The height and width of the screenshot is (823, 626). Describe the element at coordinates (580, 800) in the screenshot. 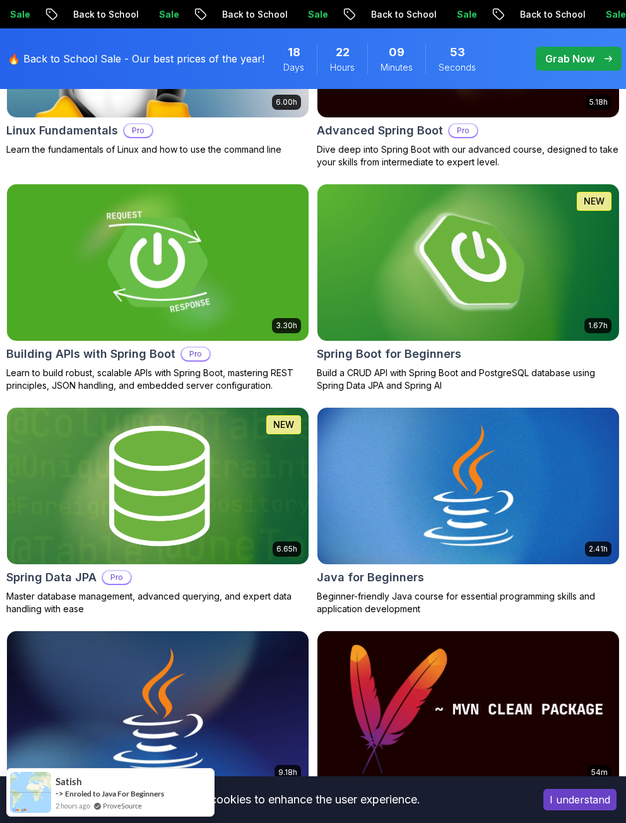

I see `button: Accept cookies` at that location.